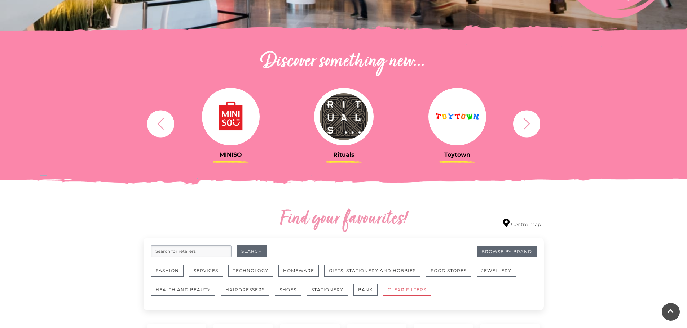 The image size is (687, 328). Describe the element at coordinates (253, 274) in the screenshot. I see `a: Technology` at that location.